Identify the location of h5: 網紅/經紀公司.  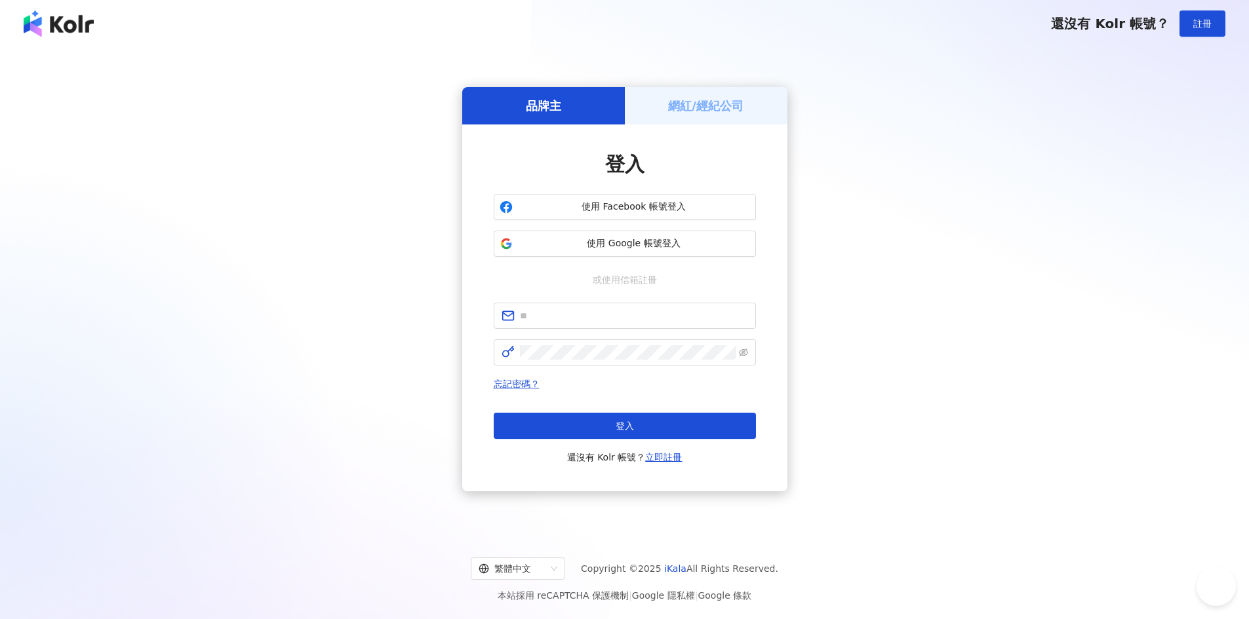
(705, 106).